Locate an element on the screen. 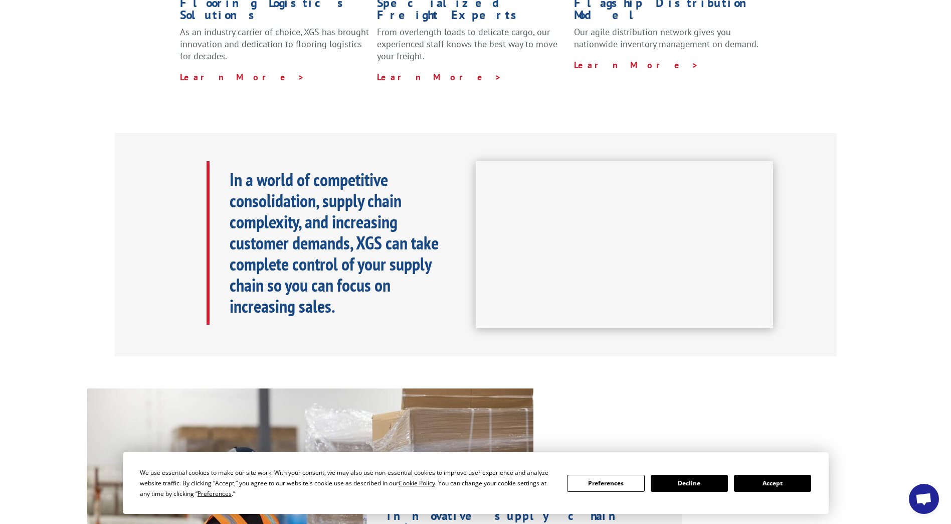  span: Our agile distribution network gives you nationwide inventory management on demand. is located at coordinates (667, 38).